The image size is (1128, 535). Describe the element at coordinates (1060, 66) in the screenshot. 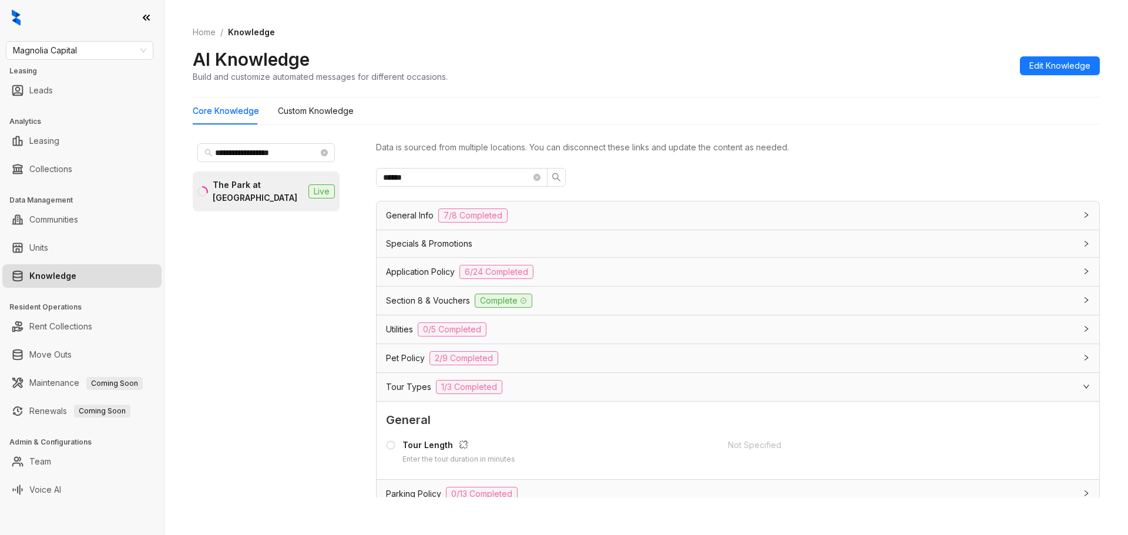

I see `button: Edit Knowledge` at that location.